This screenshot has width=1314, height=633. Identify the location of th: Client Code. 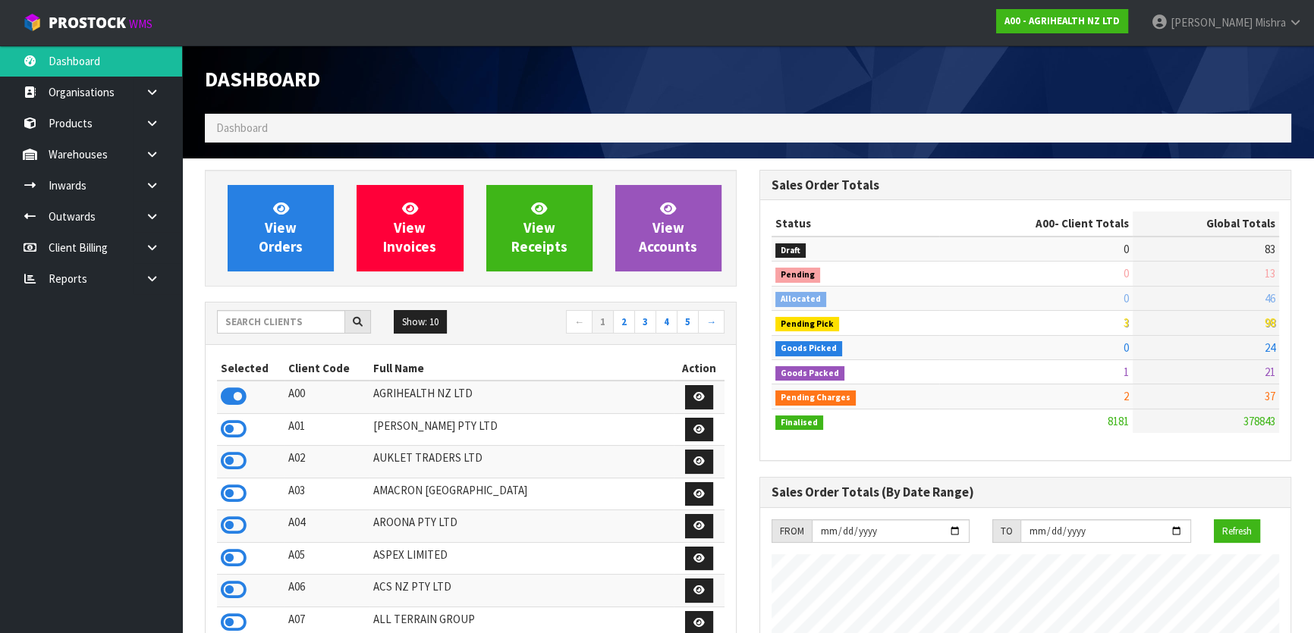
(326, 369).